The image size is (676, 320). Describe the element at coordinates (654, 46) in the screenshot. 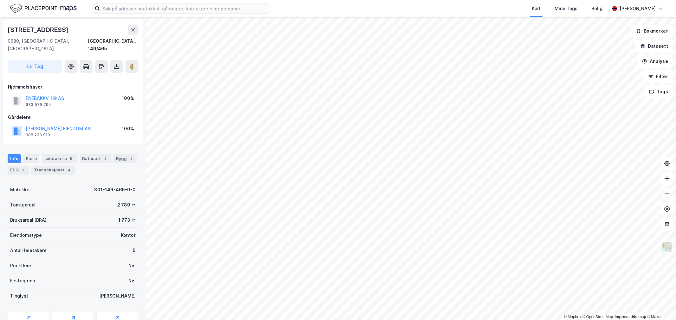

I see `button: Datasett` at that location.